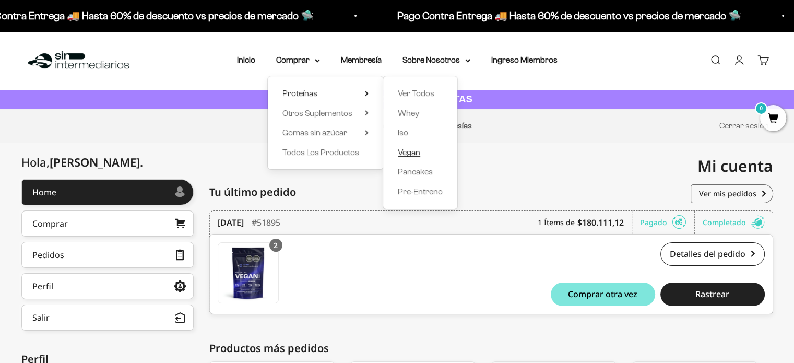  What do you see at coordinates (300, 93) in the screenshot?
I see `span: Proteínas` at bounding box center [300, 93].